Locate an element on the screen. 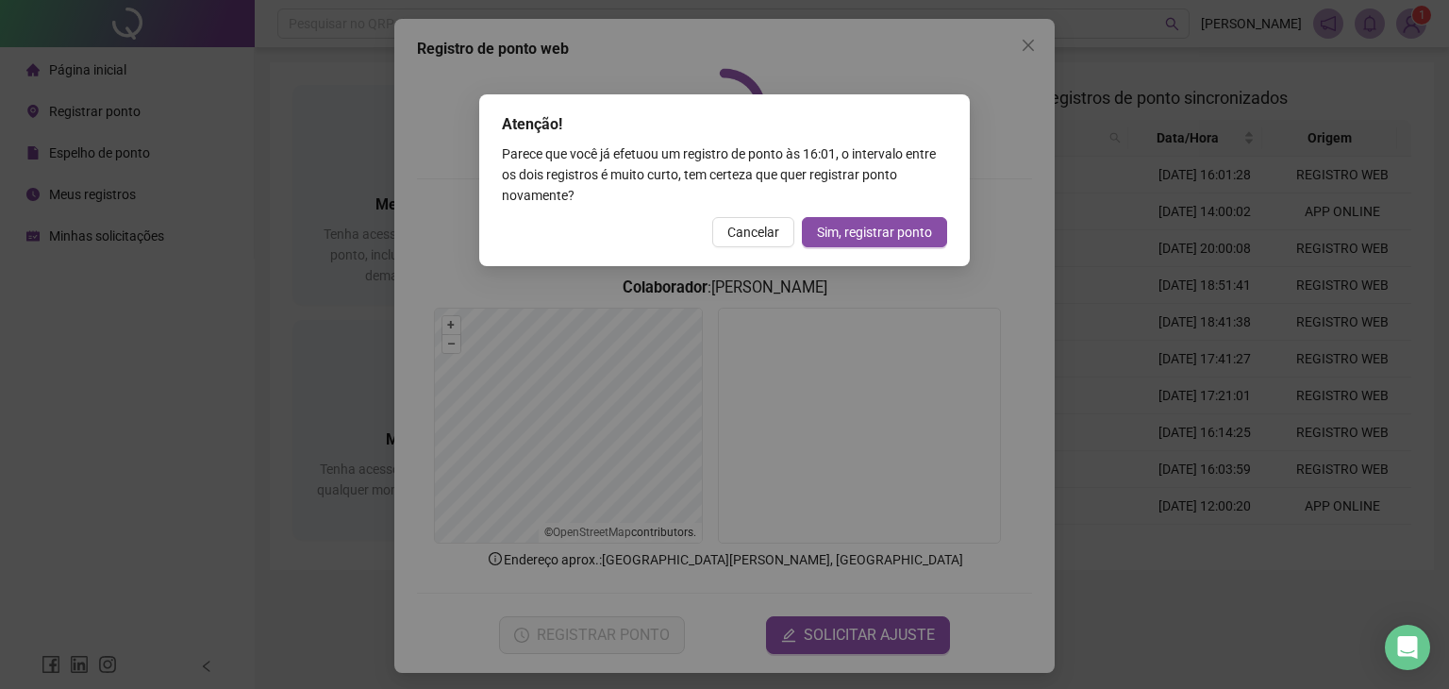 Image resolution: width=1449 pixels, height=689 pixels. button: Sim, registrar ponto is located at coordinates (875, 232).